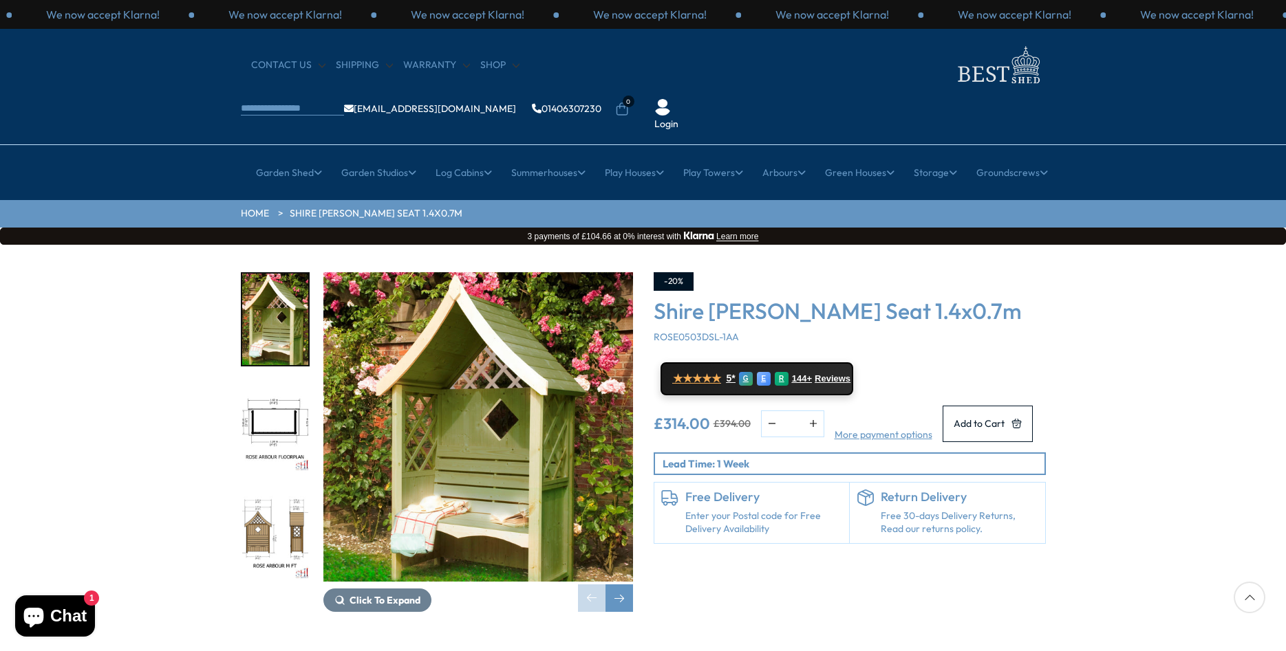  What do you see at coordinates (592, 598) in the screenshot?
I see `div: Previous slide` at bounding box center [592, 598].